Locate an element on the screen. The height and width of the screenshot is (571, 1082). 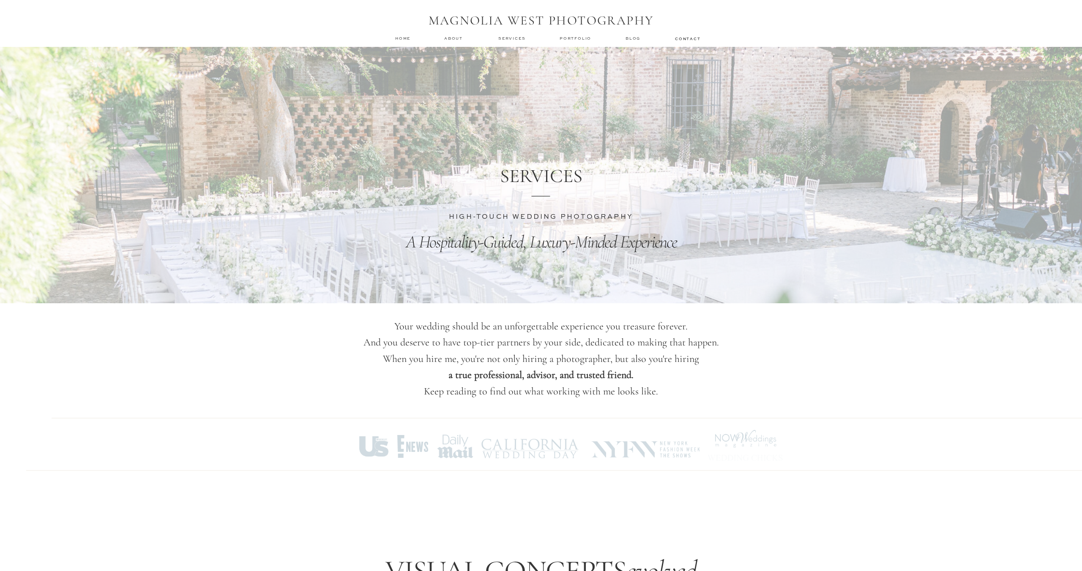
nav: services is located at coordinates (512, 38).